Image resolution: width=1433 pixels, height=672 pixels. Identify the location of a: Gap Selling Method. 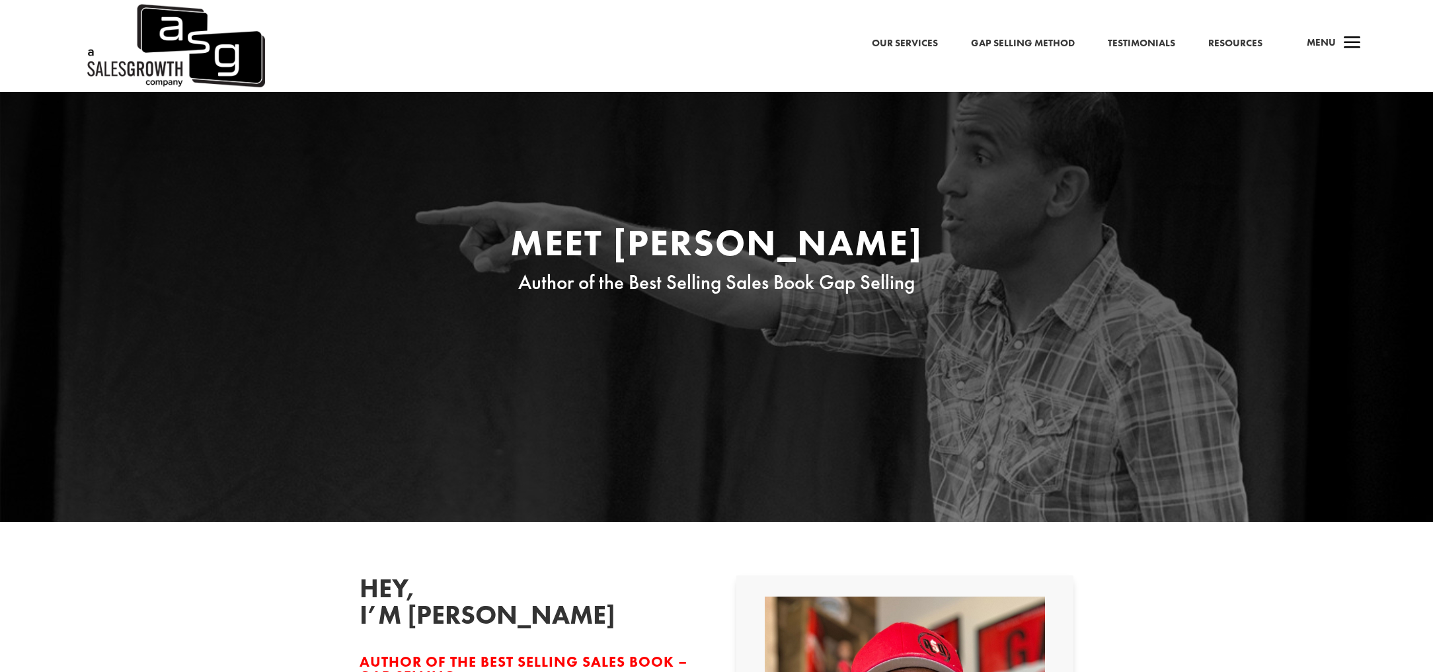
(1023, 44).